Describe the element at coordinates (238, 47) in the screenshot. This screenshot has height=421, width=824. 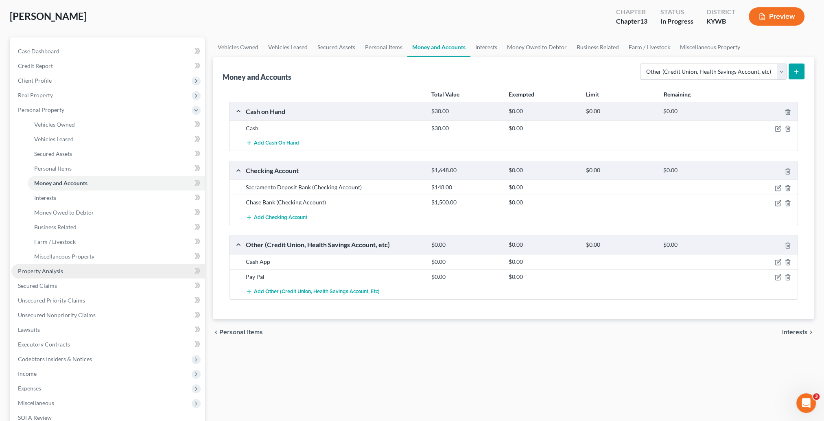
I see `a: Vehicles Owned` at that location.